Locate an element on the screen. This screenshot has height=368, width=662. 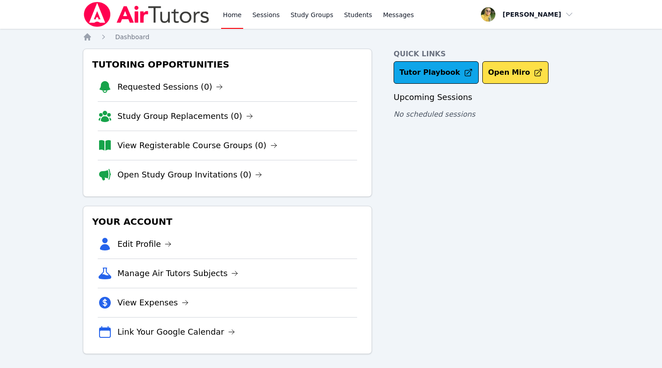
a: View Registerable Course Groups (0) is located at coordinates (197, 146).